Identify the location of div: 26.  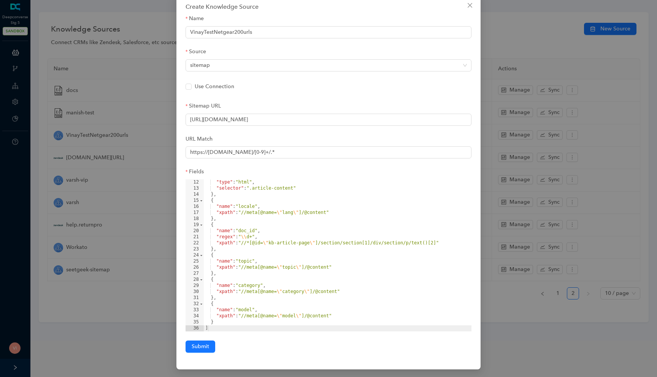
(195, 268).